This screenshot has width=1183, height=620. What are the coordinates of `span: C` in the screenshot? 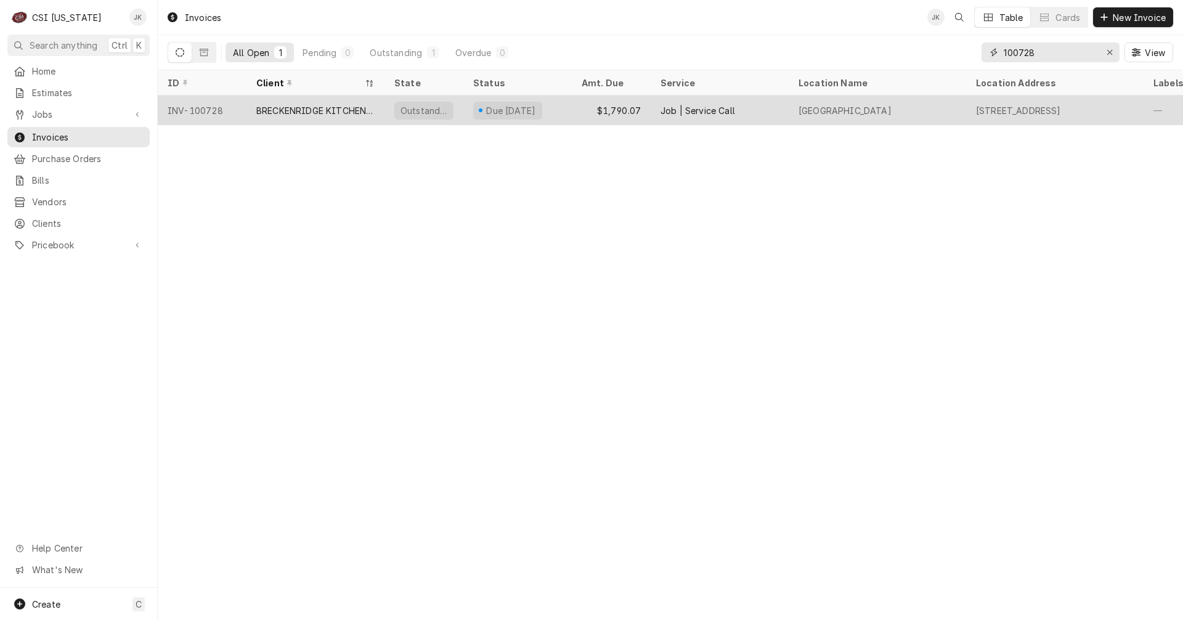 It's located at (139, 604).